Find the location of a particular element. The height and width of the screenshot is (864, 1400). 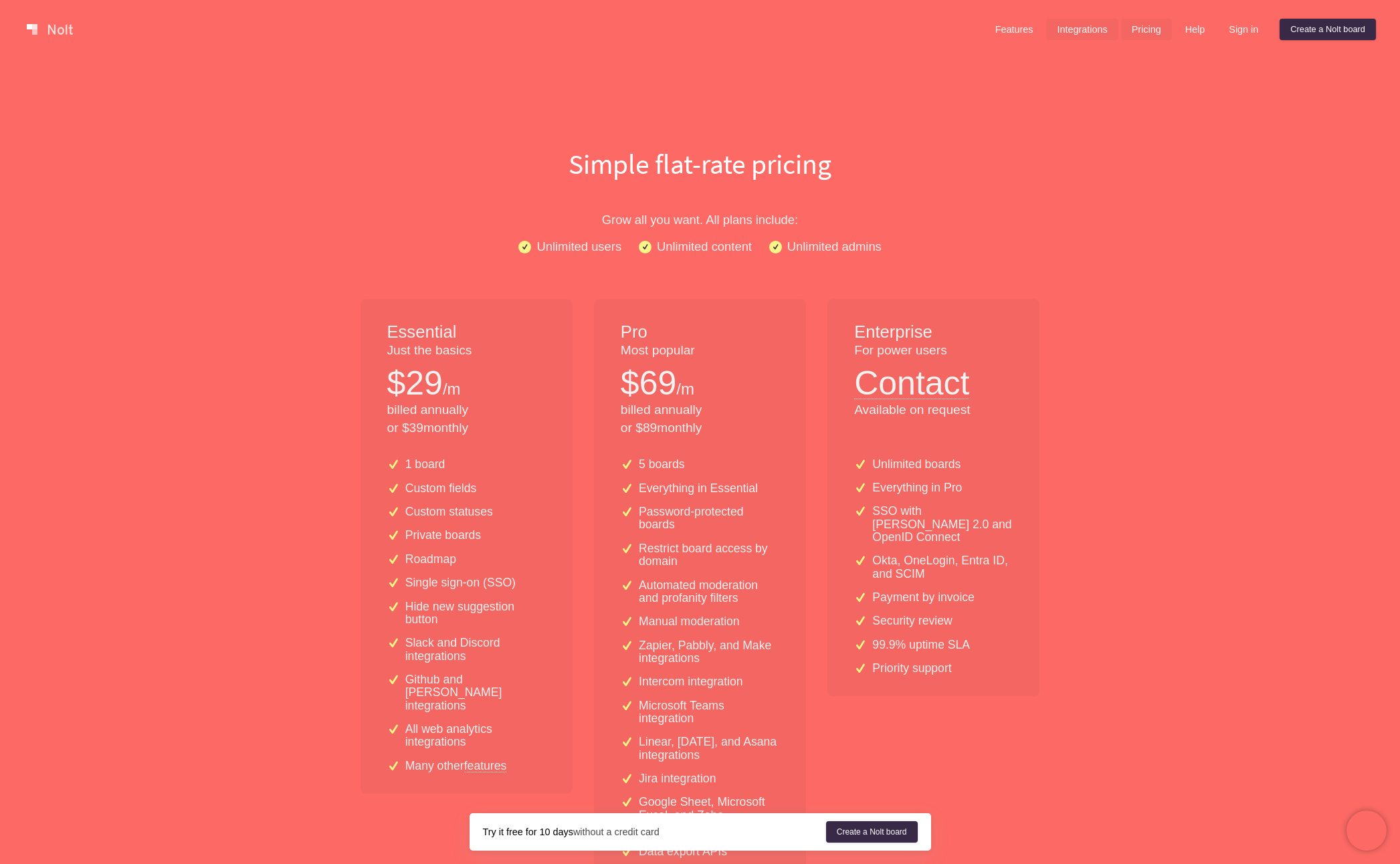

p: Intercom integration is located at coordinates (691, 682).